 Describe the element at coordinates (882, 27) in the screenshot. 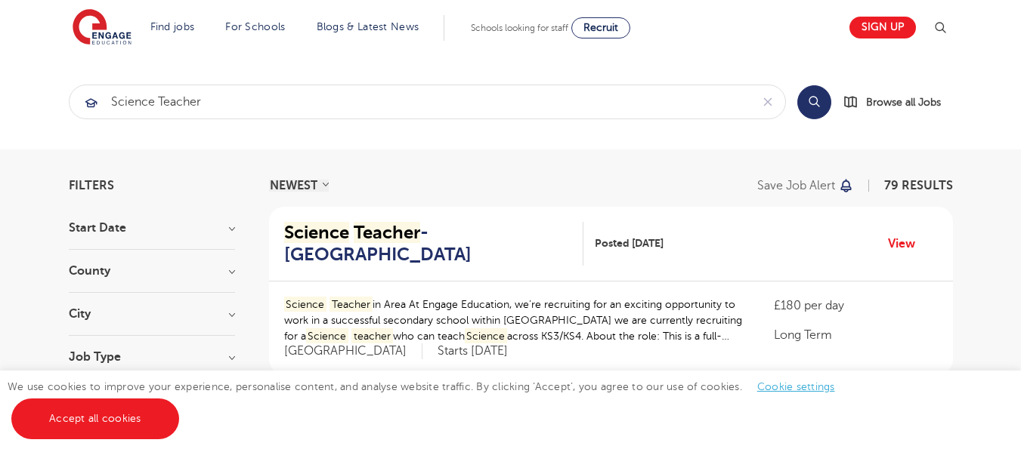

I see `a: Sign up` at that location.